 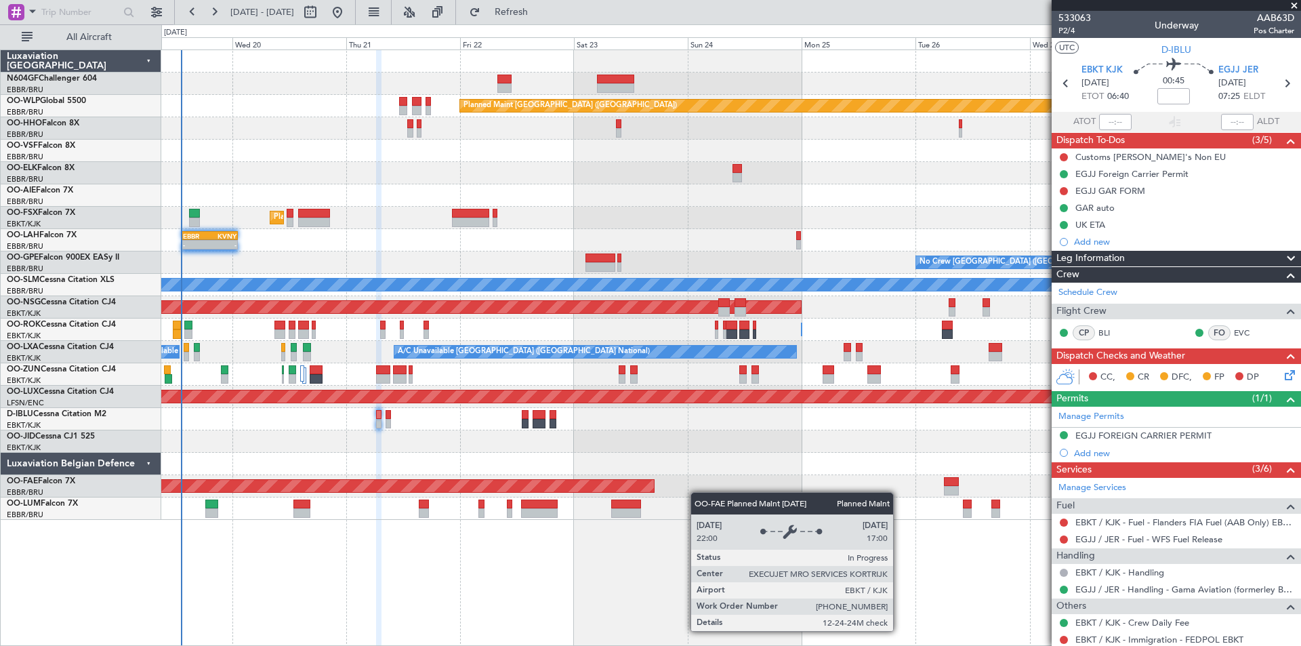 What do you see at coordinates (1071, 606) in the screenshot?
I see `span: Others` at bounding box center [1071, 606].